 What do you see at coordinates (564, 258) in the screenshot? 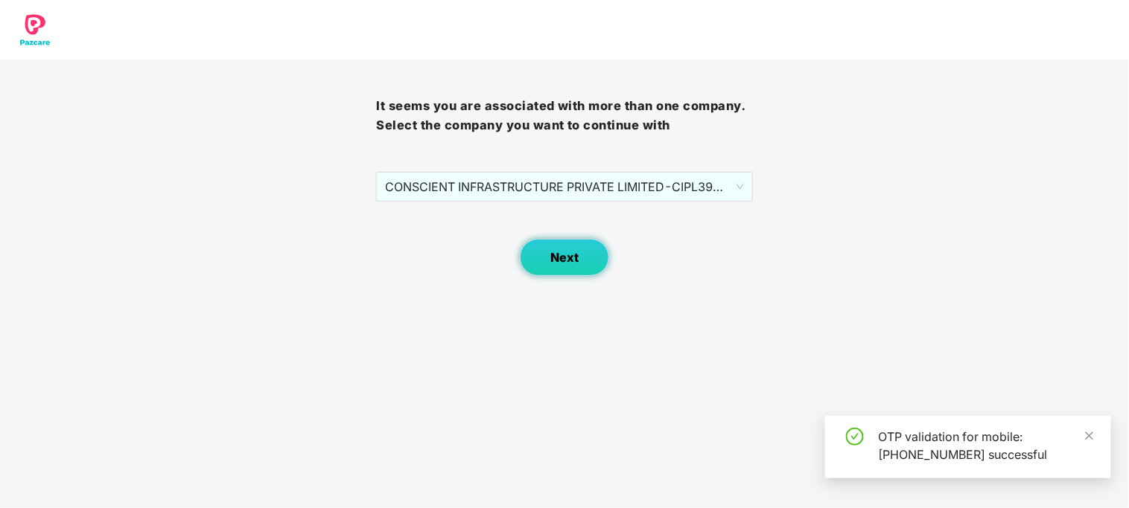
I see `button: Next` at bounding box center [564, 258].